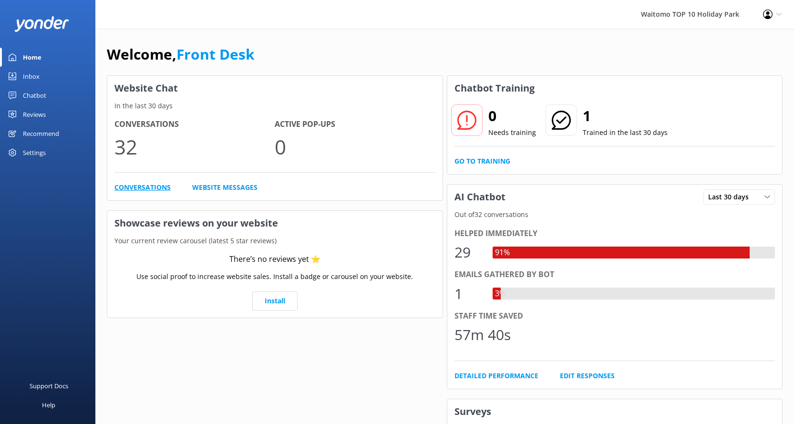 Image resolution: width=794 pixels, height=424 pixels. What do you see at coordinates (615, 215) in the screenshot?
I see `p: Out of 32 conversations` at bounding box center [615, 215].